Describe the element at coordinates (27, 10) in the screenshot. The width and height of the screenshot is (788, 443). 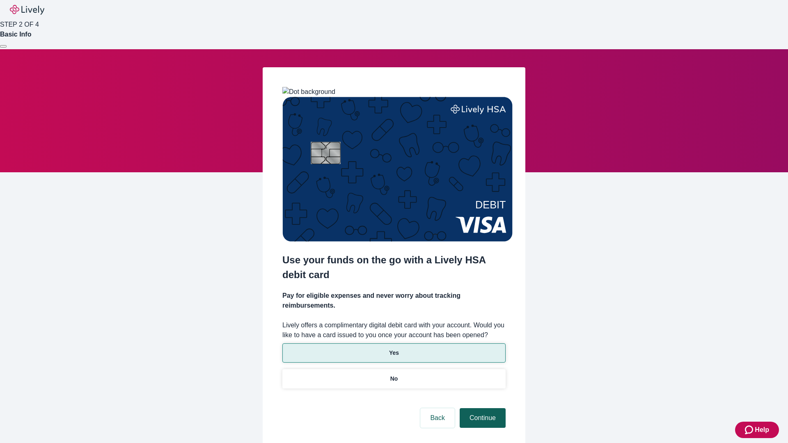
I see `img: Lively` at that location.